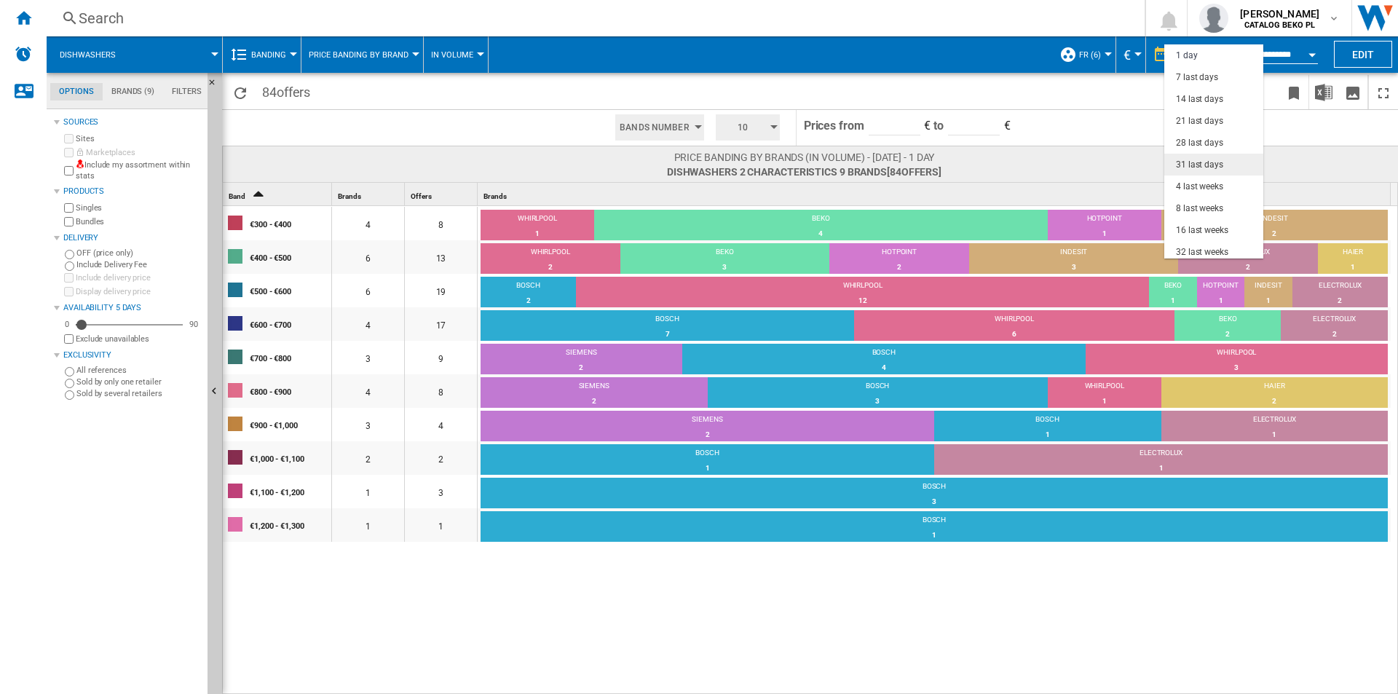  I want to click on div: 1 day, so click(1187, 55).